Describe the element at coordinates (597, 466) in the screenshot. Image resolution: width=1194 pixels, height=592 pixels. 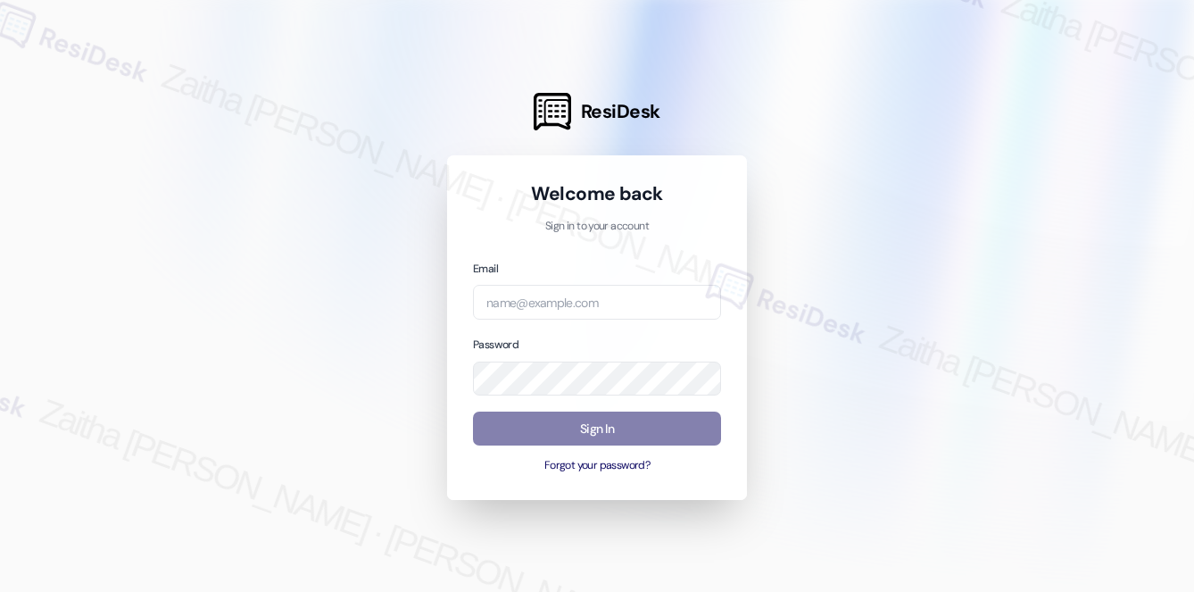
I see `button: Forgot your password?` at that location.